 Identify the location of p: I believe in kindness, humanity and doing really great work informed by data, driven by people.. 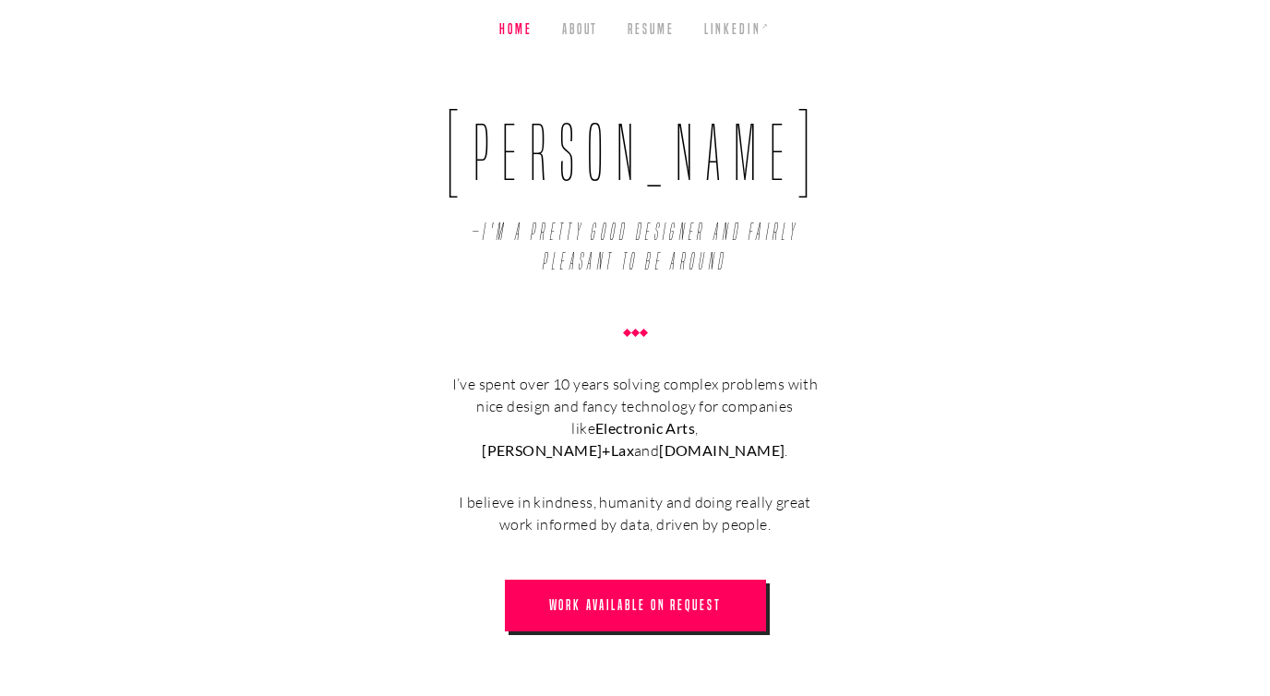
(635, 513).